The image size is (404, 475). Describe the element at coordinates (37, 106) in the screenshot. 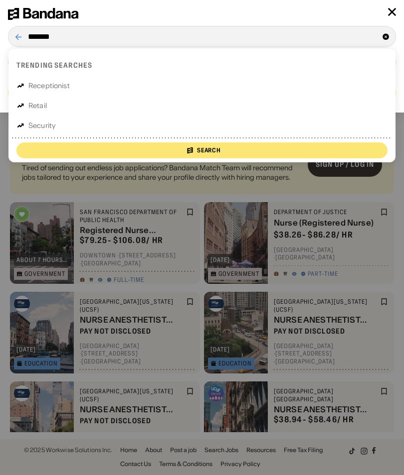

I see `div: Retail` at that location.